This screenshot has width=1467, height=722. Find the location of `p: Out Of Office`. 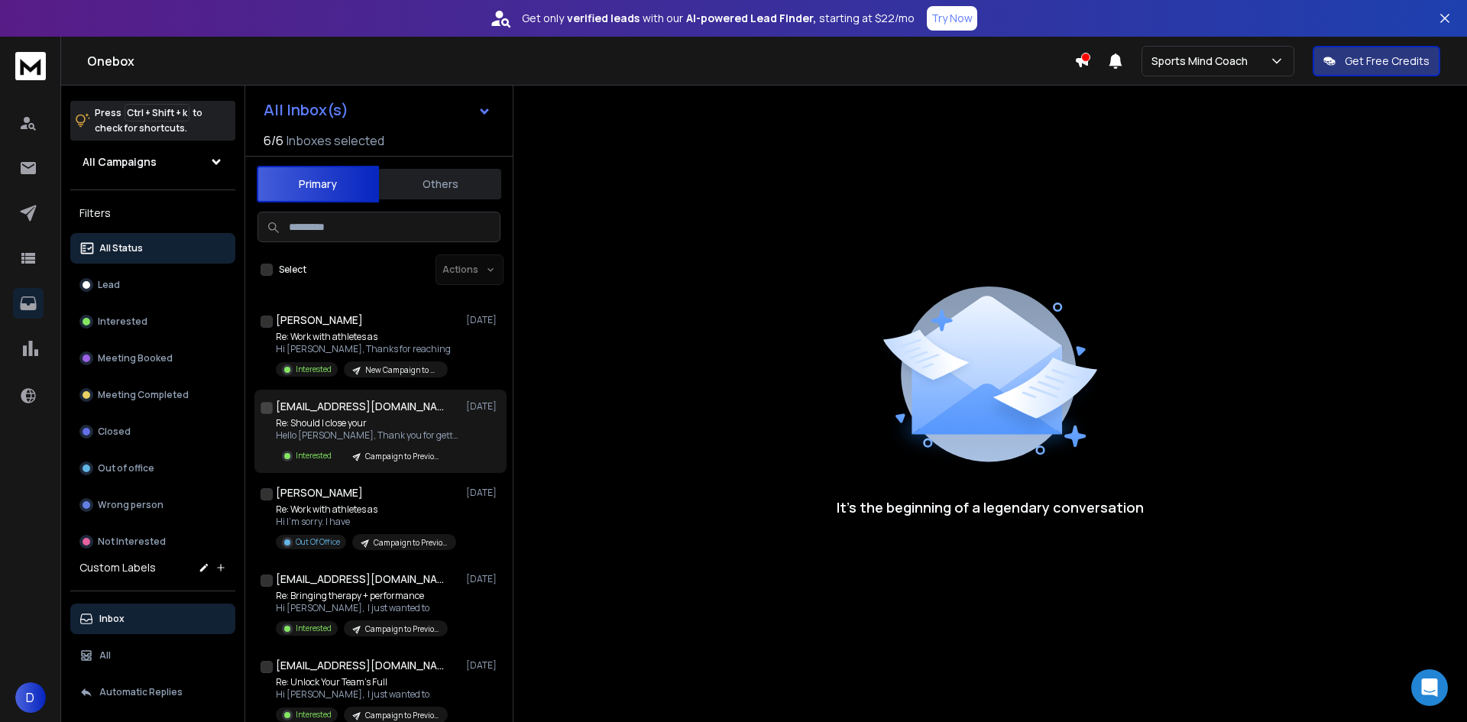

p: Out Of Office is located at coordinates (318, 542).